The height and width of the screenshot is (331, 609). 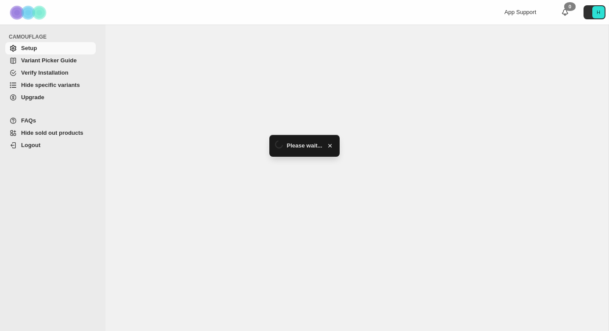 I want to click on span: Verify Installation, so click(x=45, y=73).